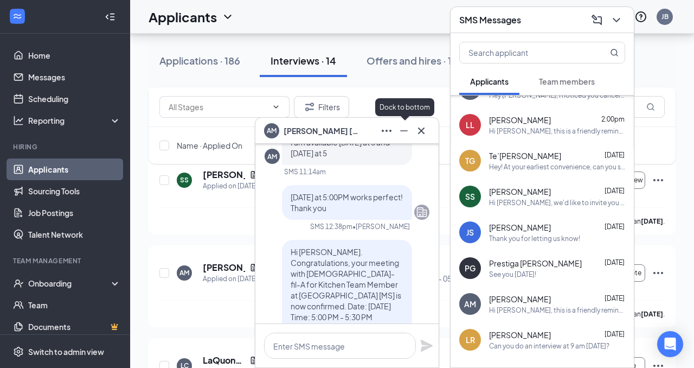  I want to click on div: TG, so click(470, 160).